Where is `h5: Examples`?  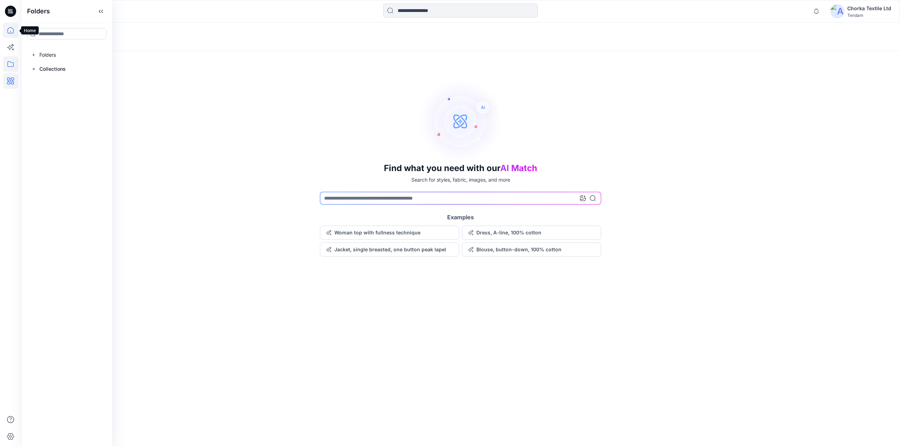
h5: Examples is located at coordinates (461, 217).